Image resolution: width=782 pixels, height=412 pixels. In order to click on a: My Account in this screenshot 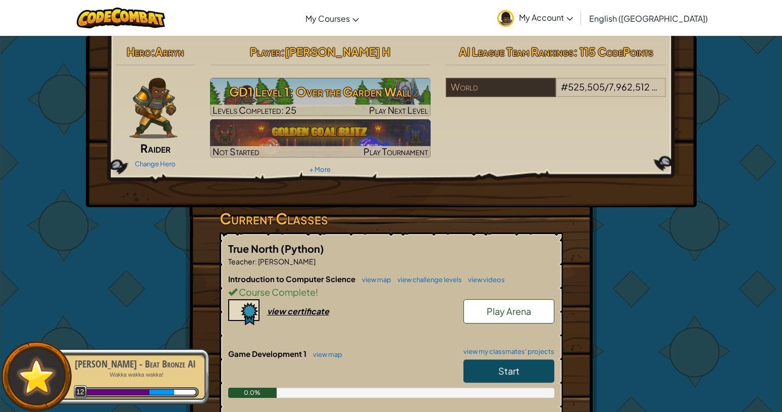, I will do `click(535, 18)`.